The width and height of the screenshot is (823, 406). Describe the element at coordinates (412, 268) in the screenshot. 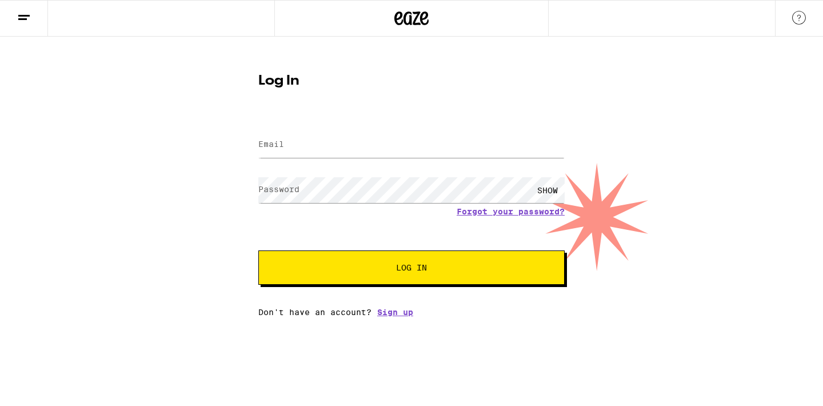

I see `span: Log In` at that location.